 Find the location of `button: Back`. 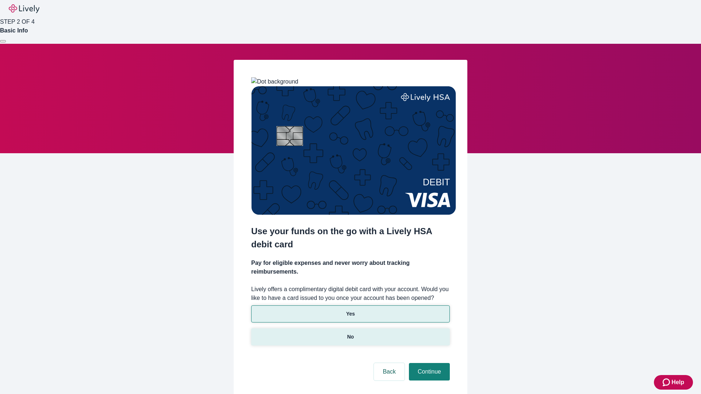

button: Back is located at coordinates (389, 372).